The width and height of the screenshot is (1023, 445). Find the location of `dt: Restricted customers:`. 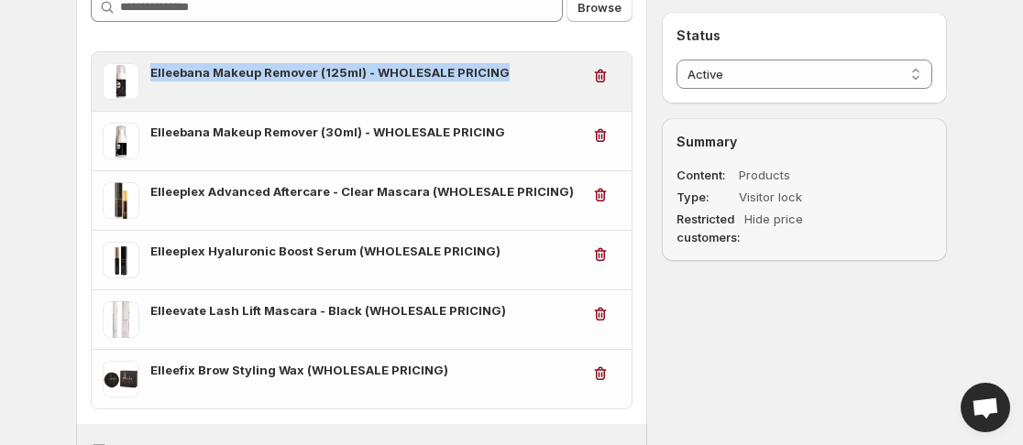

dt: Restricted customers: is located at coordinates (708, 228).